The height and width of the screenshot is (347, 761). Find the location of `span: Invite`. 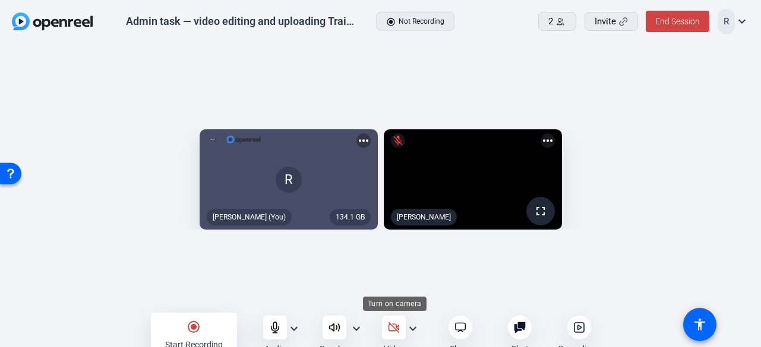

span: Invite is located at coordinates (605, 21).